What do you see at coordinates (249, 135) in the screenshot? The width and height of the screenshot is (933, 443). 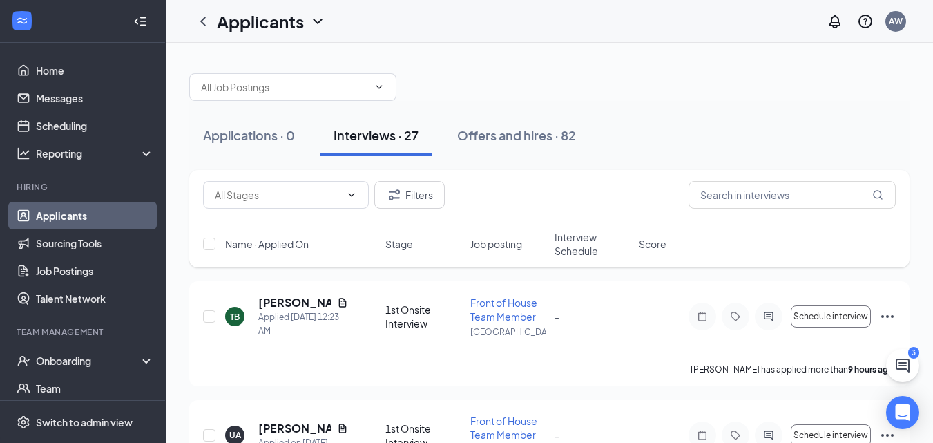 I see `div: Applications · 0` at bounding box center [249, 135].